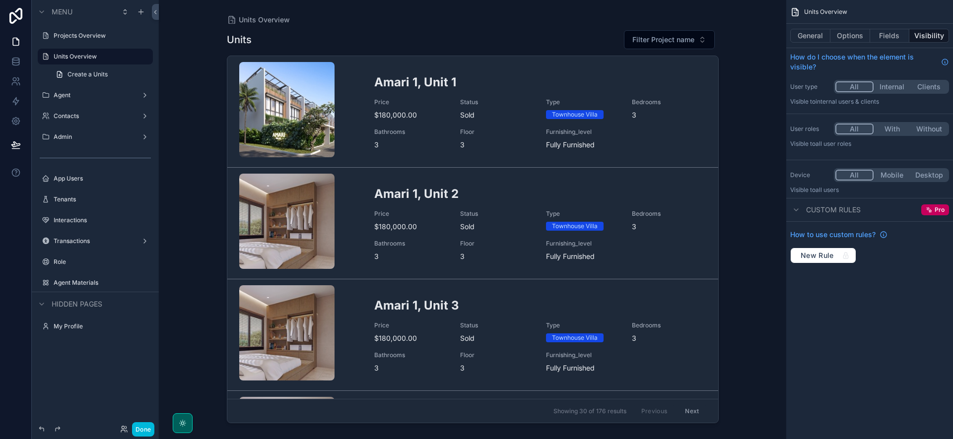  I want to click on button: Clients, so click(929, 87).